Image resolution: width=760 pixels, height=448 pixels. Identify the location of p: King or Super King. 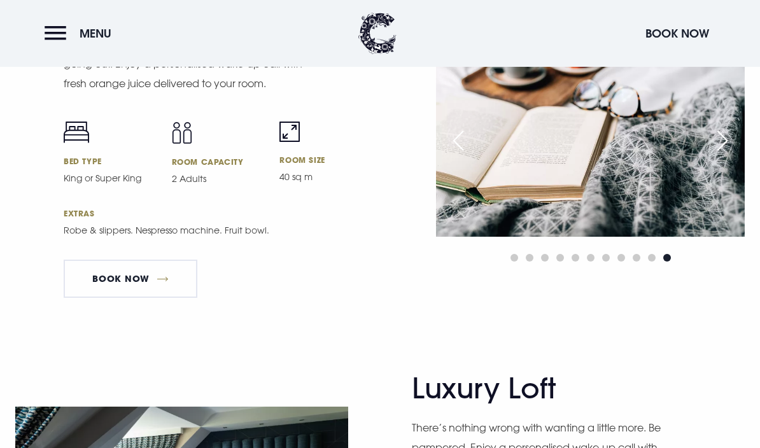
(110, 178).